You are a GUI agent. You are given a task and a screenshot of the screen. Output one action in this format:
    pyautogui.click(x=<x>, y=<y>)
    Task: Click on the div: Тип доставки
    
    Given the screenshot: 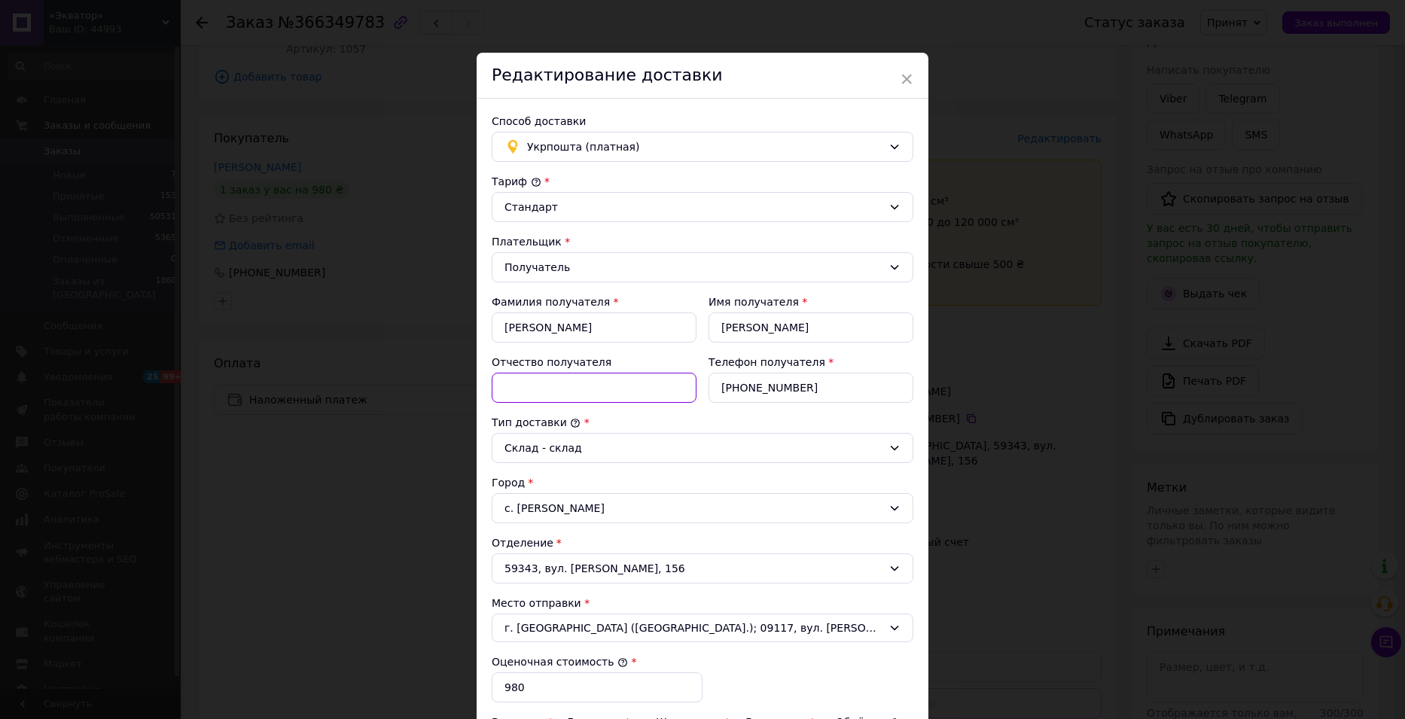 What is the action you would take?
    pyautogui.click(x=703, y=422)
    